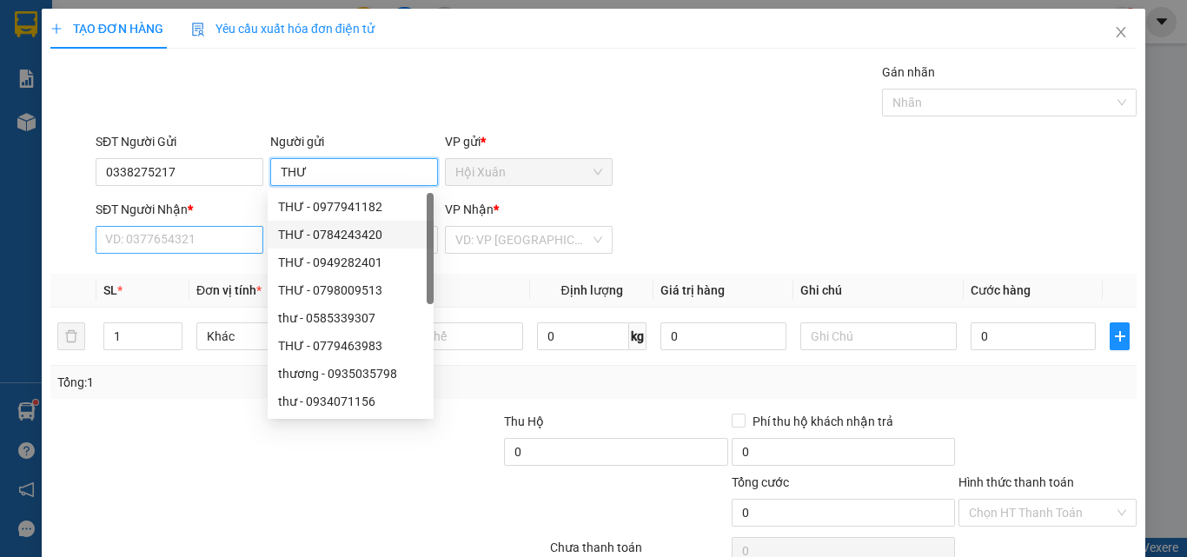 This screenshot has width=1187, height=557. I want to click on div: VP gửi, so click(529, 142).